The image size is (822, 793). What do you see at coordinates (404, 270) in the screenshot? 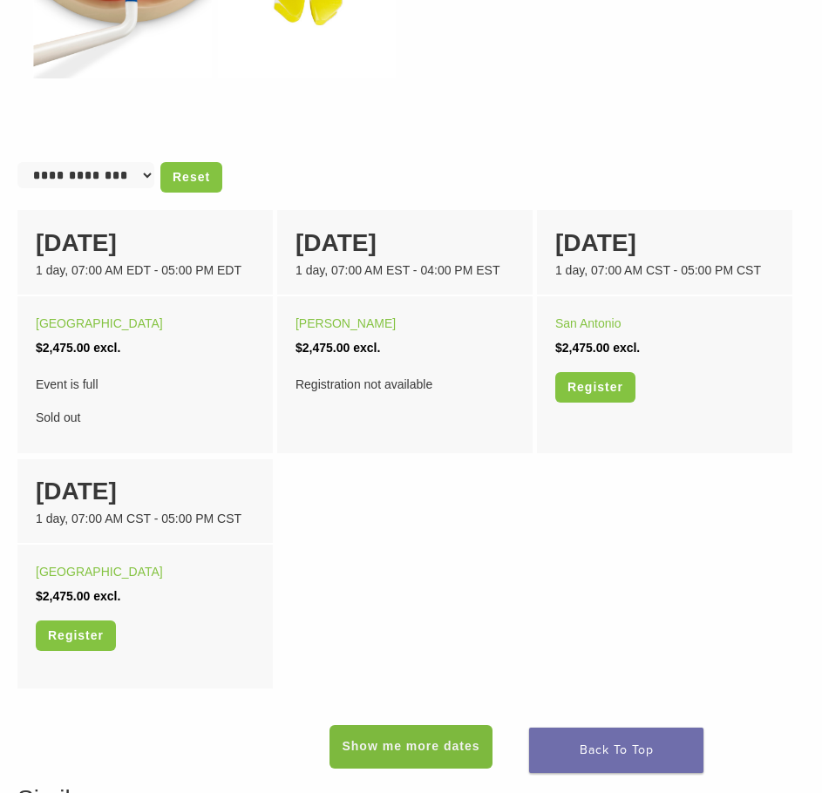
I see `div: 1 day, 07:00 AM EST - 04:00 PM EST` at bounding box center [404, 270].